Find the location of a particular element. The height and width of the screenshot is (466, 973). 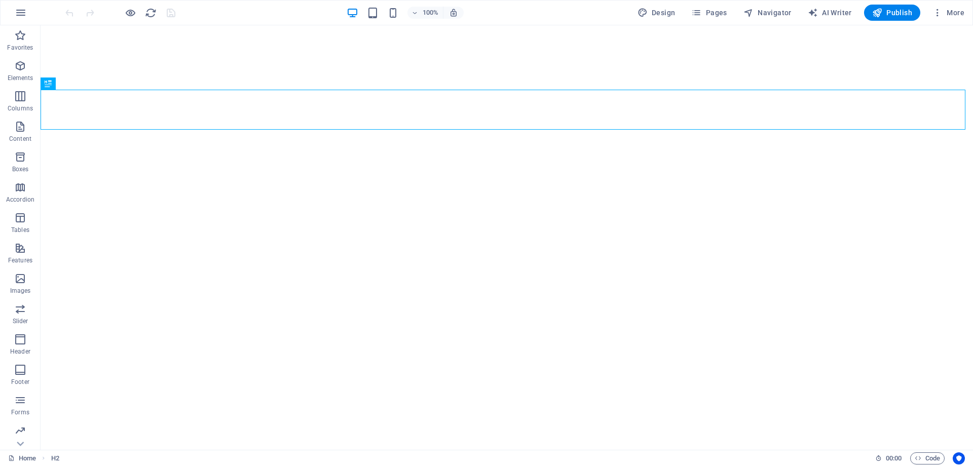

span: Navigator is located at coordinates (767, 13).